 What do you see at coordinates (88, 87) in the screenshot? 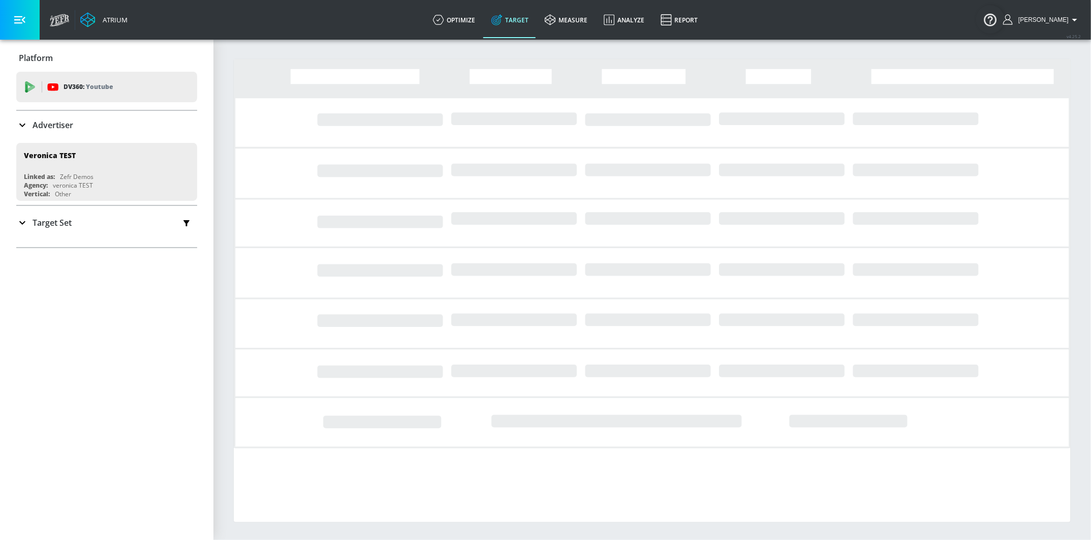
I see `p: DV360:` at bounding box center [88, 87].